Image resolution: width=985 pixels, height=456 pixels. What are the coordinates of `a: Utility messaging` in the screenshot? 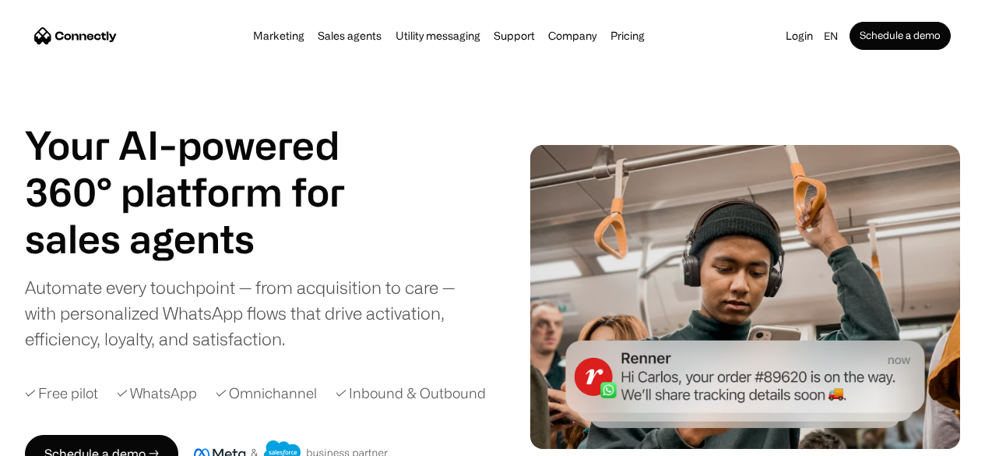 It's located at (438, 36).